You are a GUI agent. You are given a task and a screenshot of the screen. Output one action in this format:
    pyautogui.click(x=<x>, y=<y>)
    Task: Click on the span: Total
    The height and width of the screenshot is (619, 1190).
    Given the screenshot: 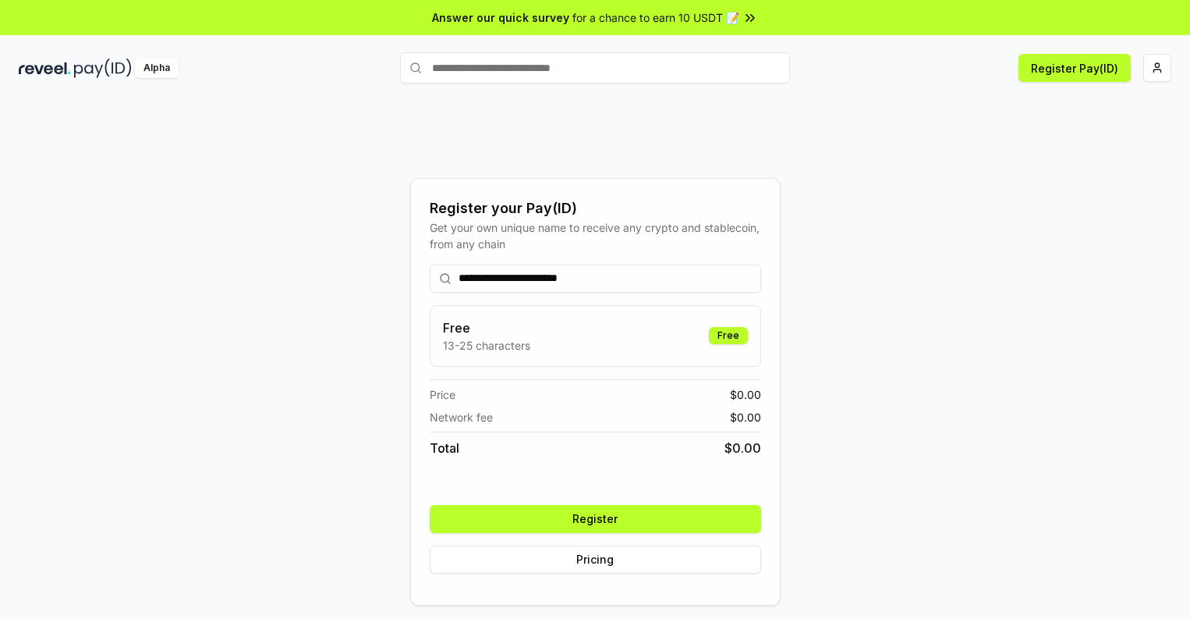 What is the action you would take?
    pyautogui.click(x=445, y=448)
    